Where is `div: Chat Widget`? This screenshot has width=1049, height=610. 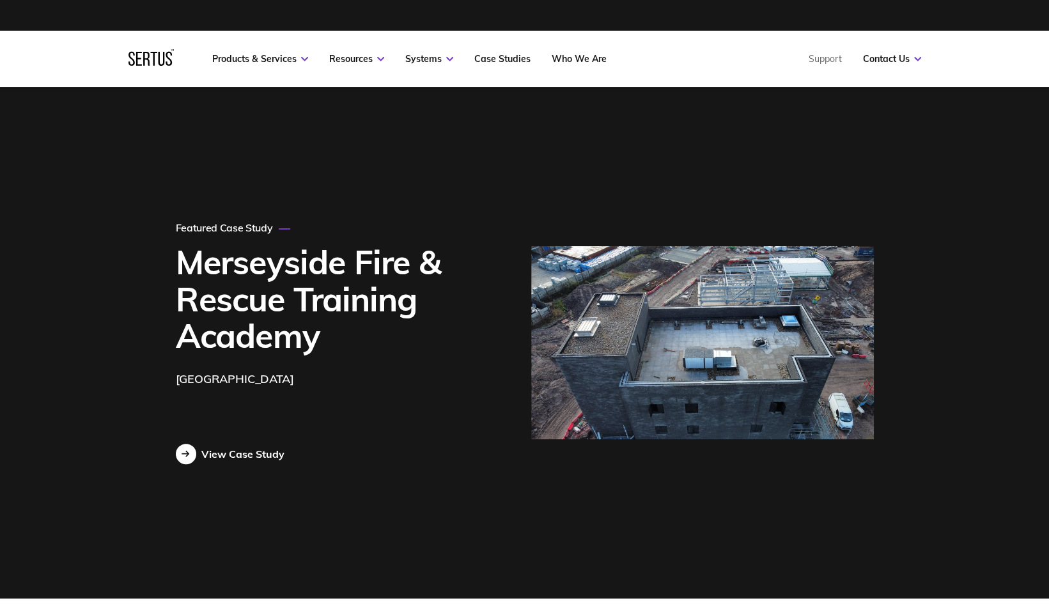 div: Chat Widget is located at coordinates (1017, 579).